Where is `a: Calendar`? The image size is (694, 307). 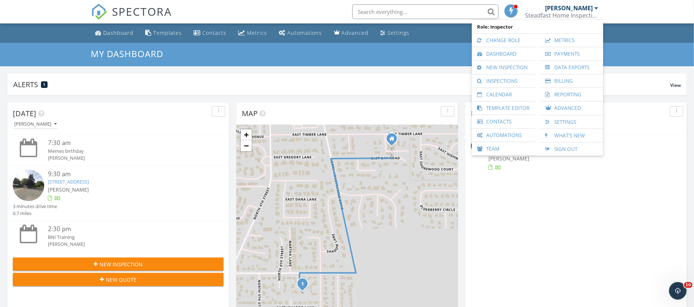
a: Calendar is located at coordinates (504, 94).